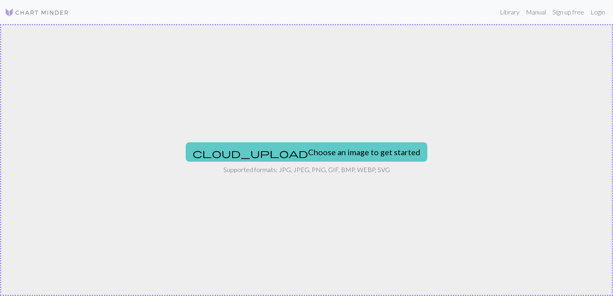  What do you see at coordinates (568, 12) in the screenshot?
I see `a: Sign up free` at bounding box center [568, 12].